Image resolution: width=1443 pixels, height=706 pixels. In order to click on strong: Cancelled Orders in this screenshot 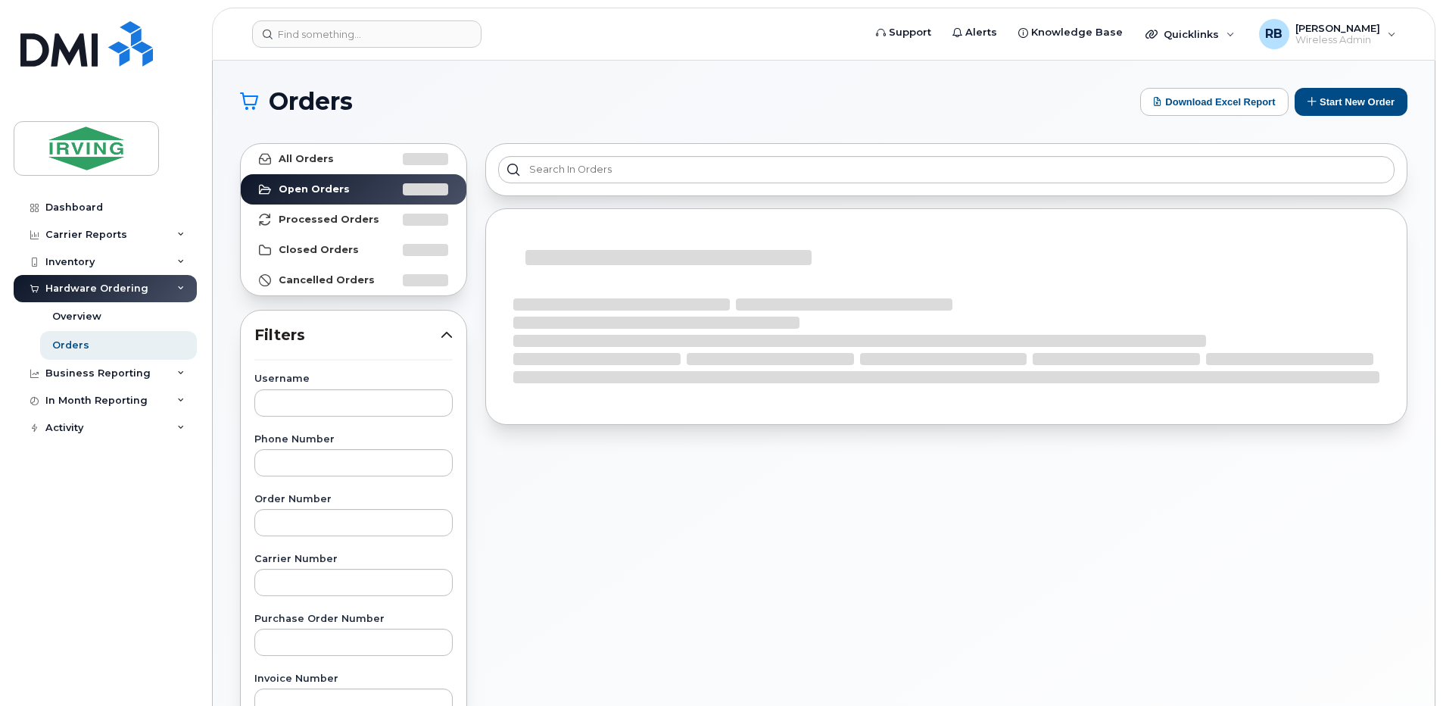, I will do `click(326, 280)`.